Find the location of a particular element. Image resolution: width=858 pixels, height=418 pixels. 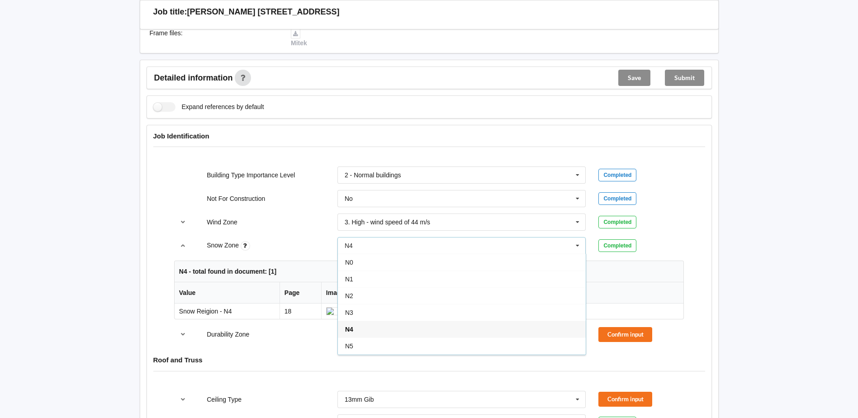

a: Mitek is located at coordinates (299, 38).